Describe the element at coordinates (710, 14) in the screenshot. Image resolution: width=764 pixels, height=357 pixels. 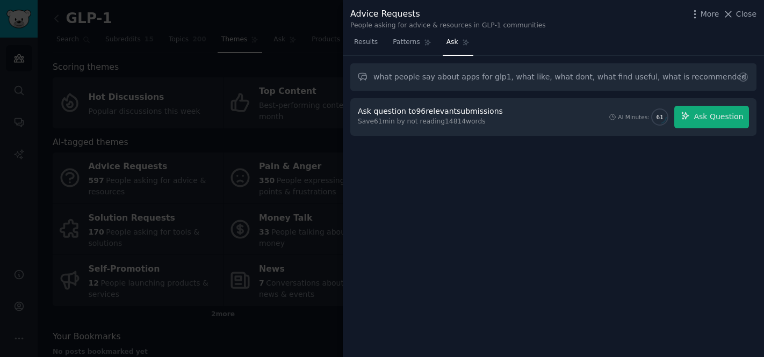
I see `span: More` at that location.